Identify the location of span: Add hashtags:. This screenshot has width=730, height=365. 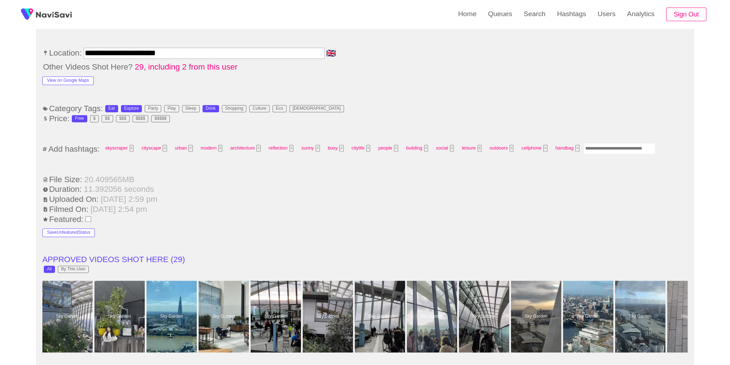
(74, 149).